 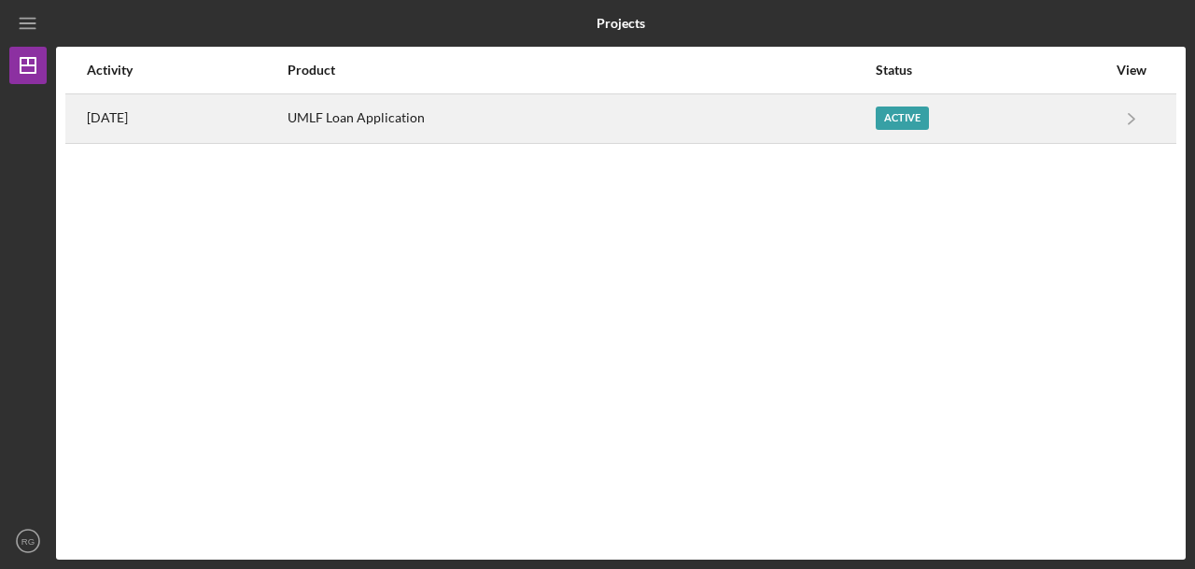 I want to click on text: RG, so click(x=28, y=541).